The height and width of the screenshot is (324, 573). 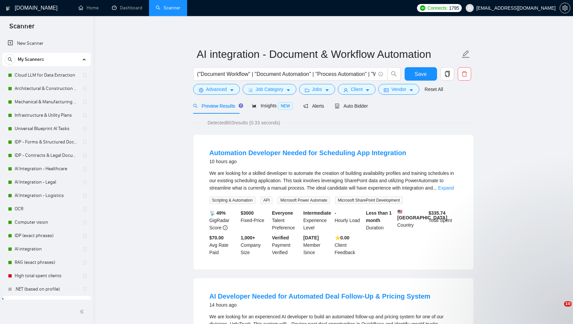 I want to click on span: Job Category, so click(x=269, y=89).